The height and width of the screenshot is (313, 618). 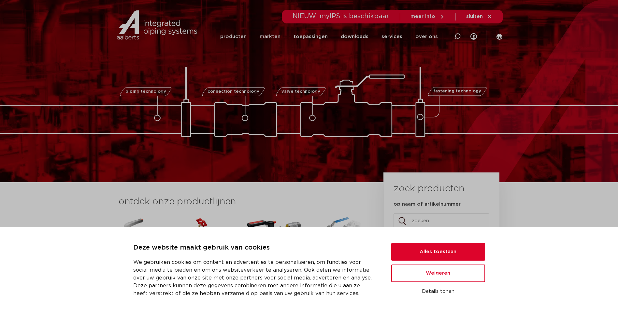 I want to click on span: fastening technology, so click(x=457, y=92).